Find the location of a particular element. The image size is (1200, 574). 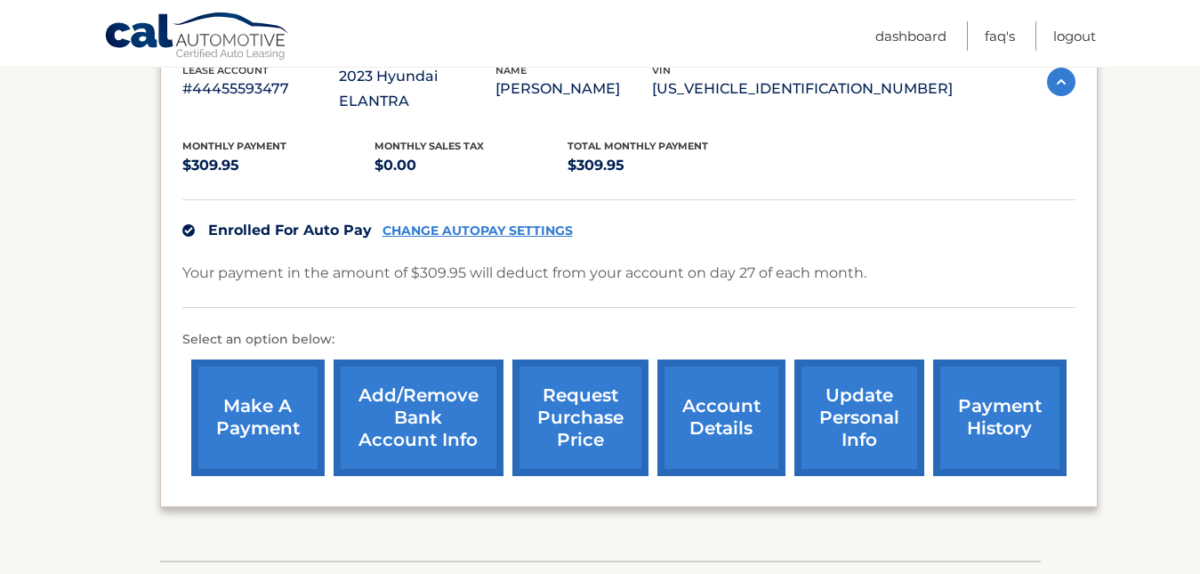

a: Add/Remove bank account info is located at coordinates (418, 417).